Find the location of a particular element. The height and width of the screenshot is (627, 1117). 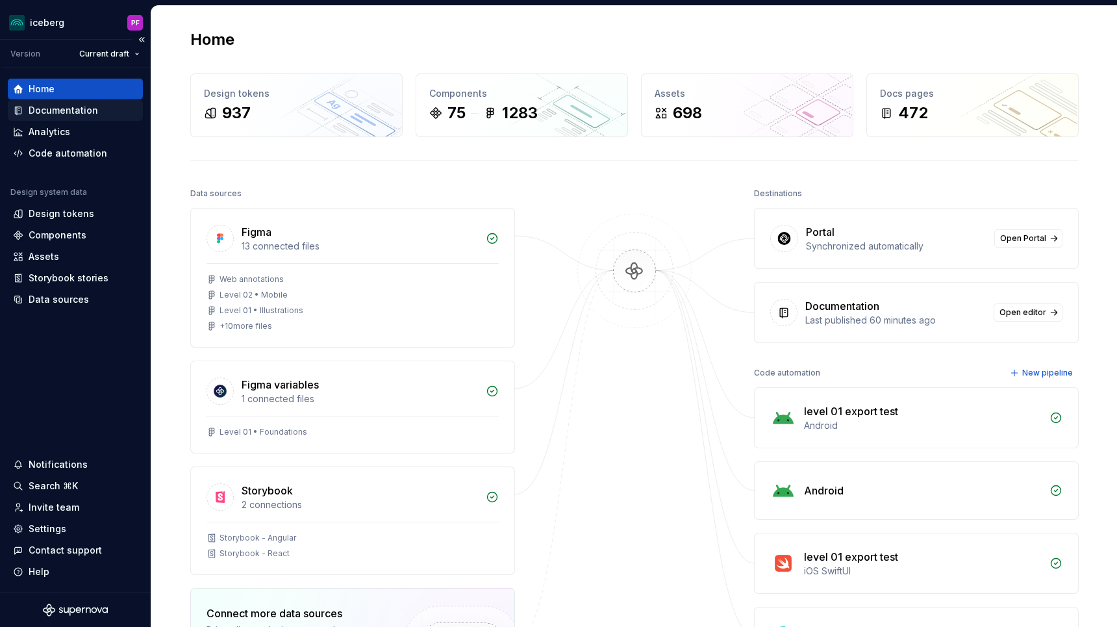

div: iceberg is located at coordinates (47, 23).